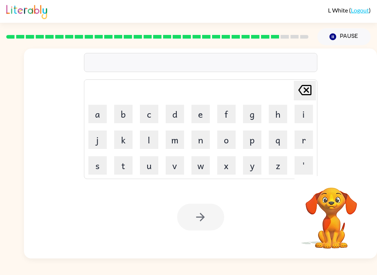  What do you see at coordinates (149, 114) in the screenshot?
I see `button: c` at bounding box center [149, 114].